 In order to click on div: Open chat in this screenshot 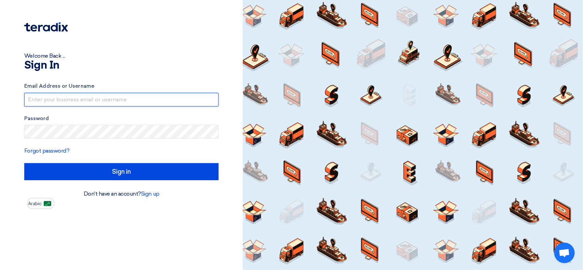, I will do `click(565, 253)`.